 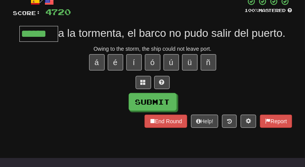 I want to click on button: End Round, so click(x=166, y=121).